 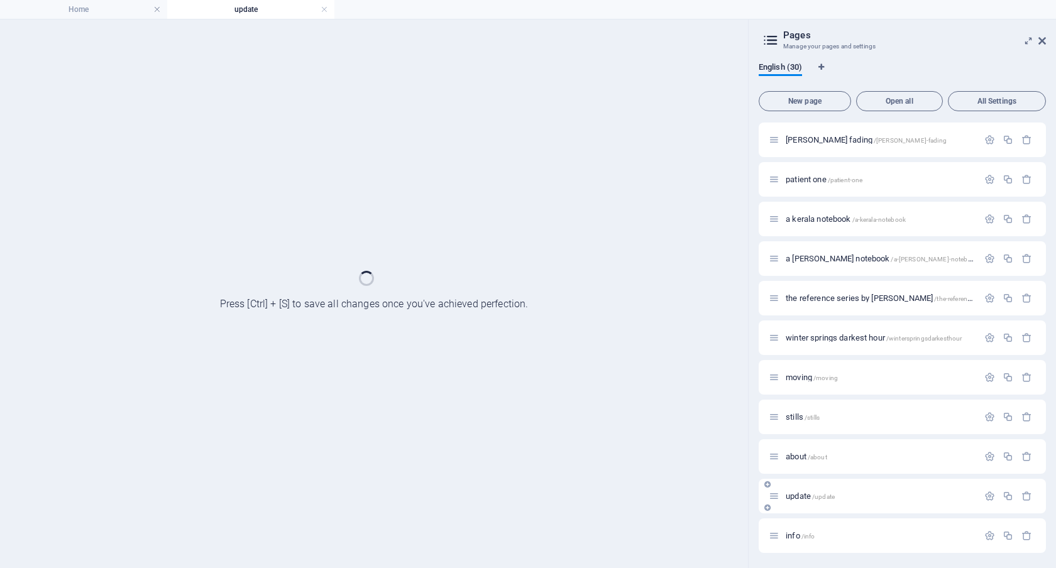 I want to click on h3: Manage your pages and settings, so click(x=902, y=47).